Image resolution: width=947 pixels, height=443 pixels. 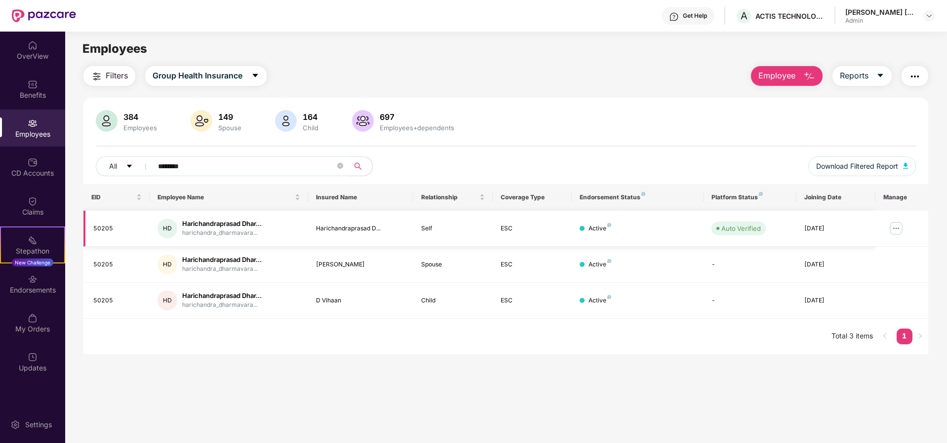 I want to click on button: Employee, so click(x=786, y=76).